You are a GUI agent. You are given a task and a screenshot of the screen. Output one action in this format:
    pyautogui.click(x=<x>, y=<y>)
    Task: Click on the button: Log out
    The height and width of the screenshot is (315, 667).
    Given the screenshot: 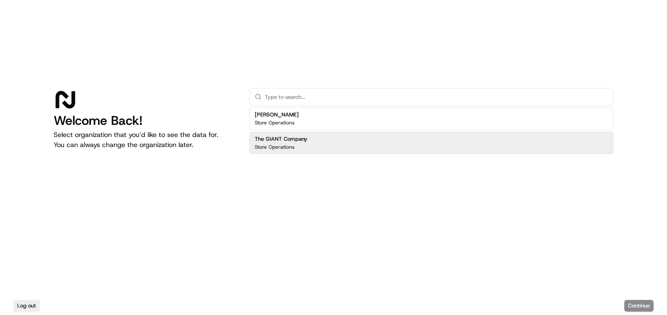 What is the action you would take?
    pyautogui.click(x=26, y=306)
    